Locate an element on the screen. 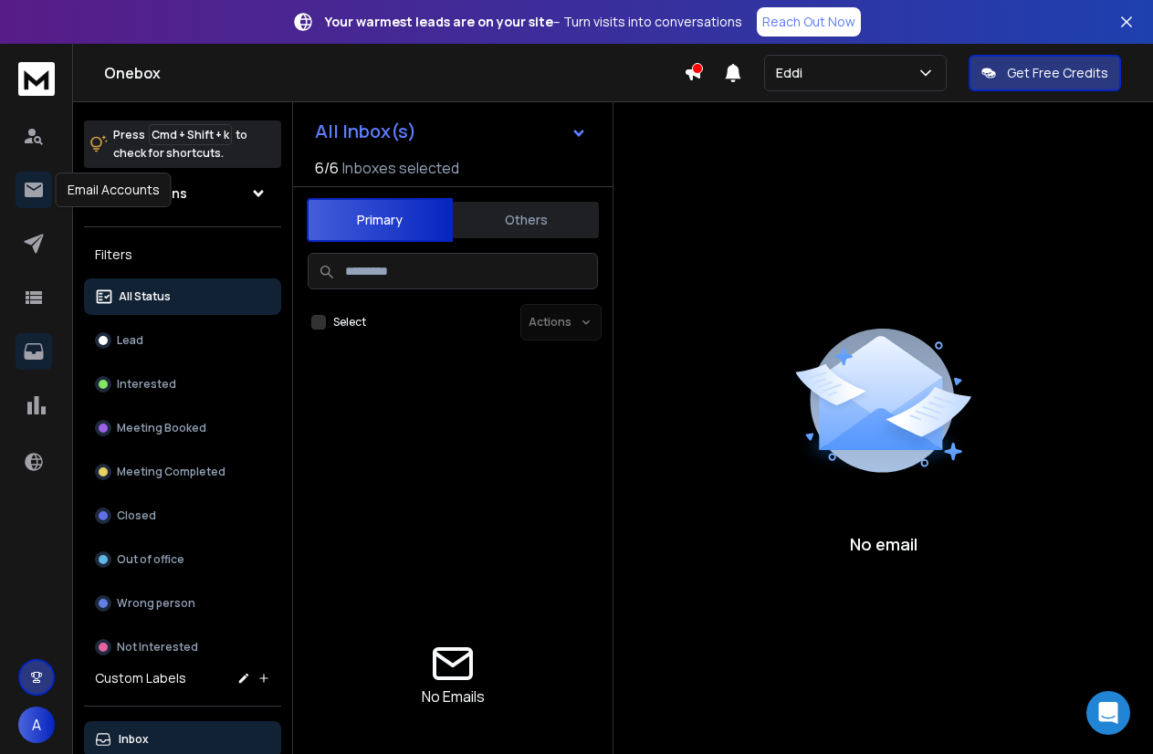 The height and width of the screenshot is (754, 1153). button: Wrong person is located at coordinates (183, 603).